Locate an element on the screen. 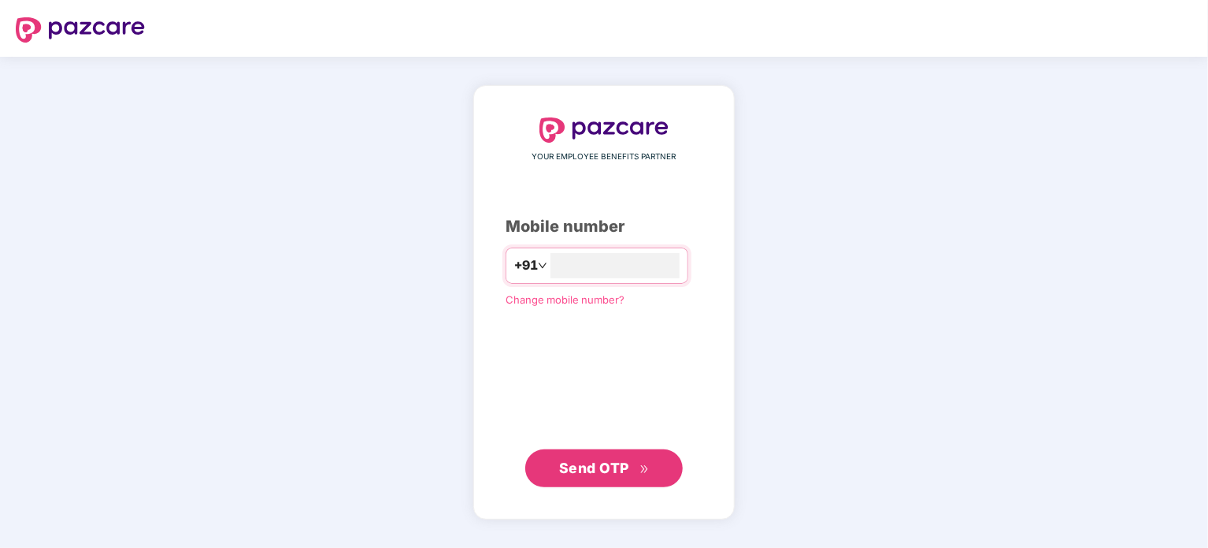 The height and width of the screenshot is (548, 1208). span: Change mobile number? is located at coordinates (565, 299).